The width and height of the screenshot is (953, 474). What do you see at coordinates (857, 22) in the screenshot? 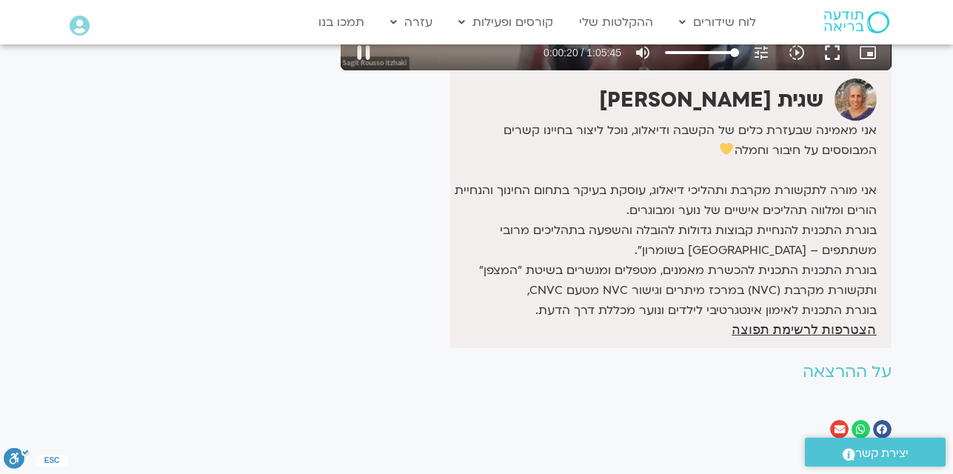
I see `img: תודעה בריאה` at bounding box center [857, 22].